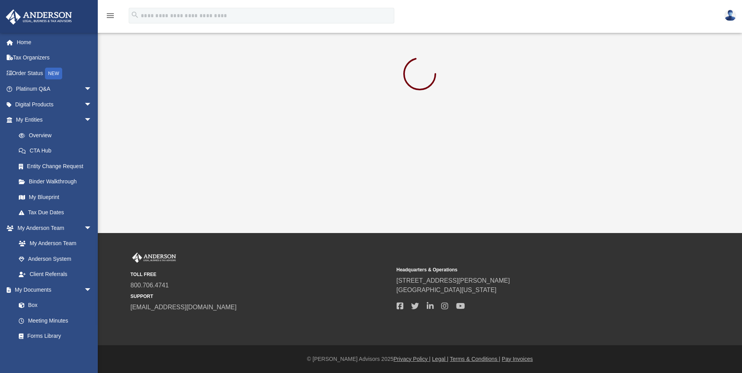  What do you see at coordinates (54, 104) in the screenshot?
I see `a: Digital Productsarrow_drop_down` at bounding box center [54, 104].